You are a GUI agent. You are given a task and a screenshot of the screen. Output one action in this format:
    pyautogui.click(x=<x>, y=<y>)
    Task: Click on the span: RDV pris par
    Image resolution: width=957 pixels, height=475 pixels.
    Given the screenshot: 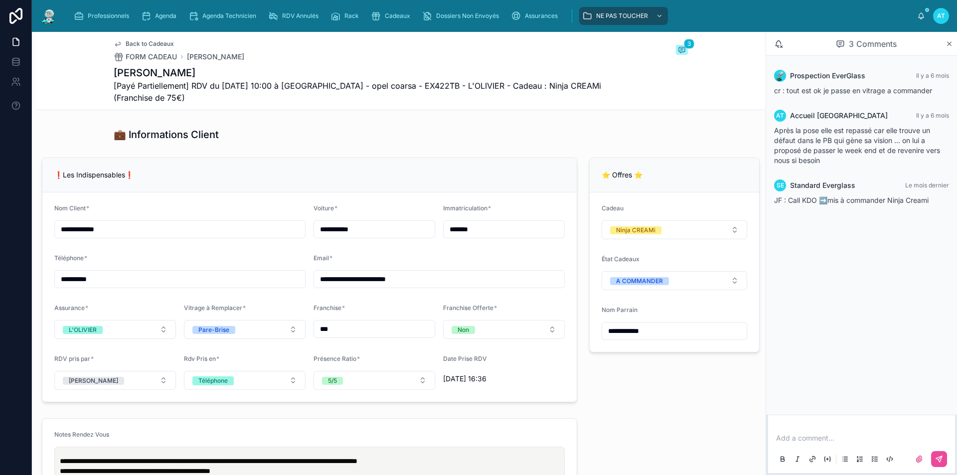 What is the action you would take?
    pyautogui.click(x=72, y=358)
    